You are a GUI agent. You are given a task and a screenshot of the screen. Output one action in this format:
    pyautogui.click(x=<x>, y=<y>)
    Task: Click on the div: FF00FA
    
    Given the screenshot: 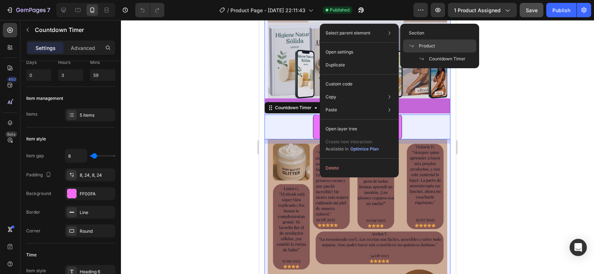 What is the action you would take?
    pyautogui.click(x=96, y=194)
    